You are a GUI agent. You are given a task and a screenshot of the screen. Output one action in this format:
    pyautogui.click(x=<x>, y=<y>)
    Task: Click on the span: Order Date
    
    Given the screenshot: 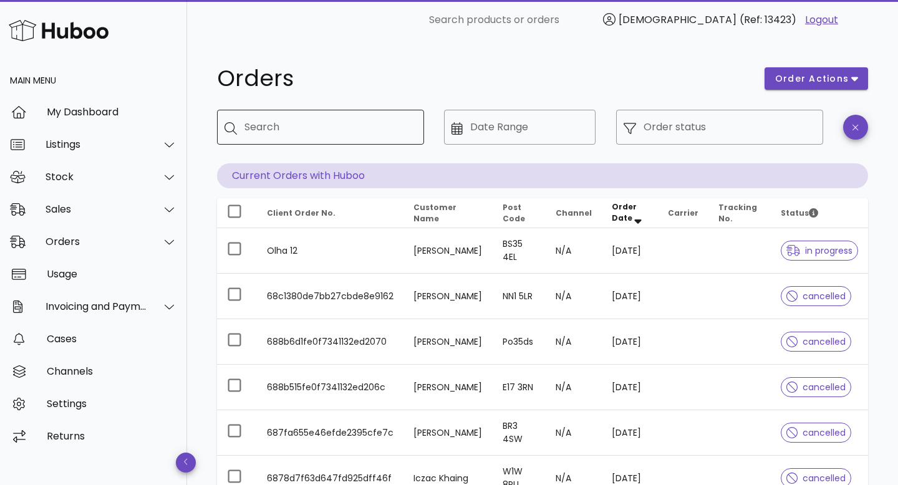 What is the action you would take?
    pyautogui.click(x=624, y=212)
    